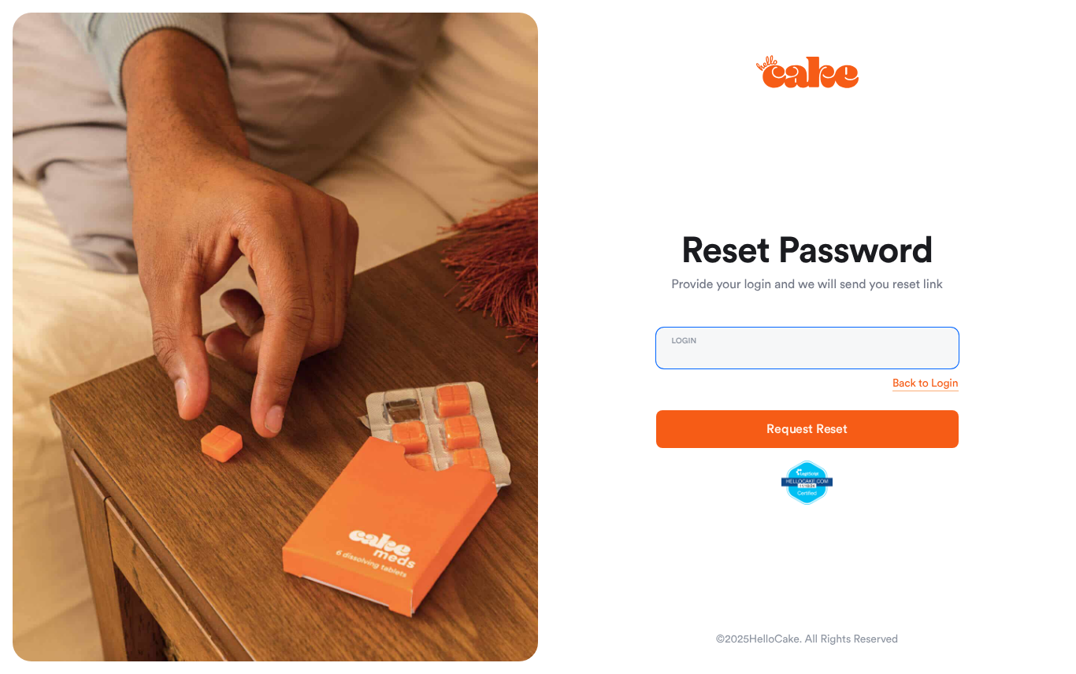 This screenshot has width=1076, height=674. I want to click on a: Back to Login, so click(926, 384).